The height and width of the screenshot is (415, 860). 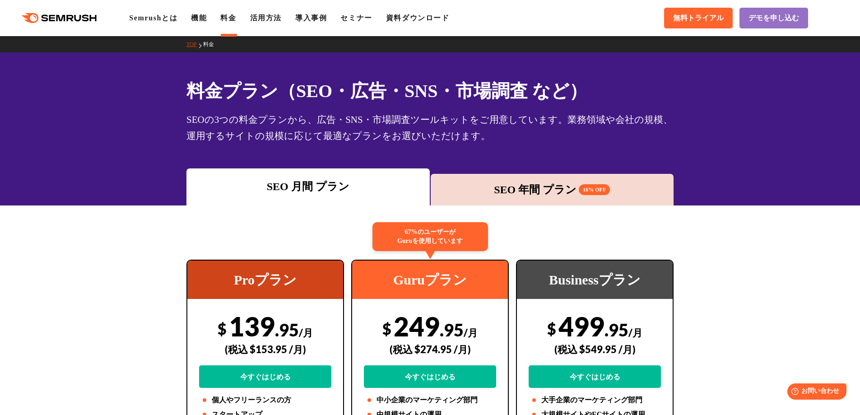 I want to click on a: Semrushとは, so click(x=153, y=18).